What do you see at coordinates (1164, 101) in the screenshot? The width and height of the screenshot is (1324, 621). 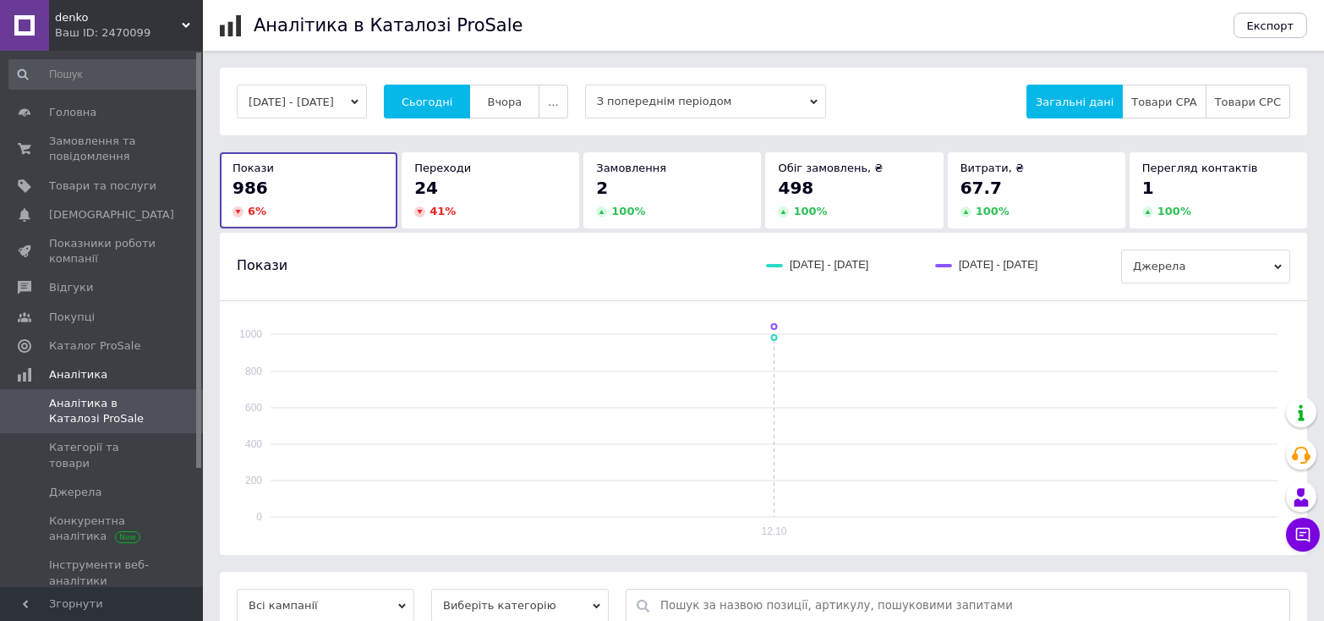 I see `button: Товари CPA` at bounding box center [1164, 101].